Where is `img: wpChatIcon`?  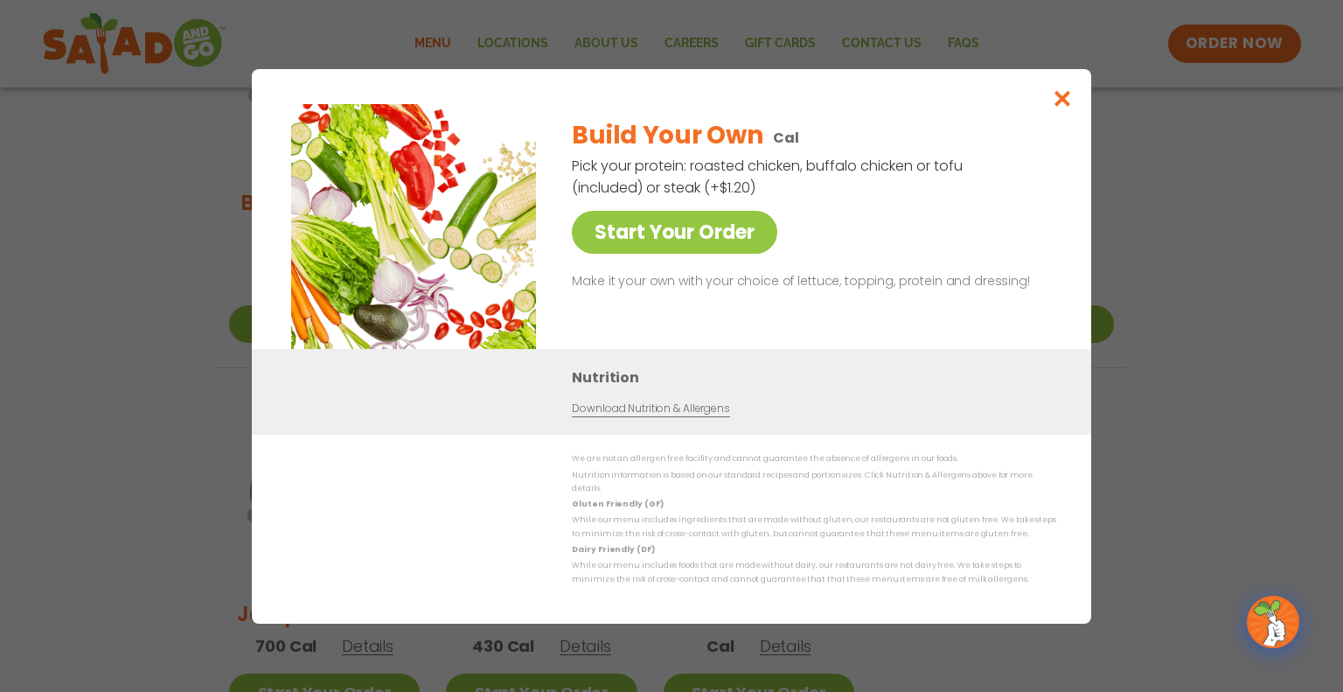
img: wpChatIcon is located at coordinates (1273, 622).